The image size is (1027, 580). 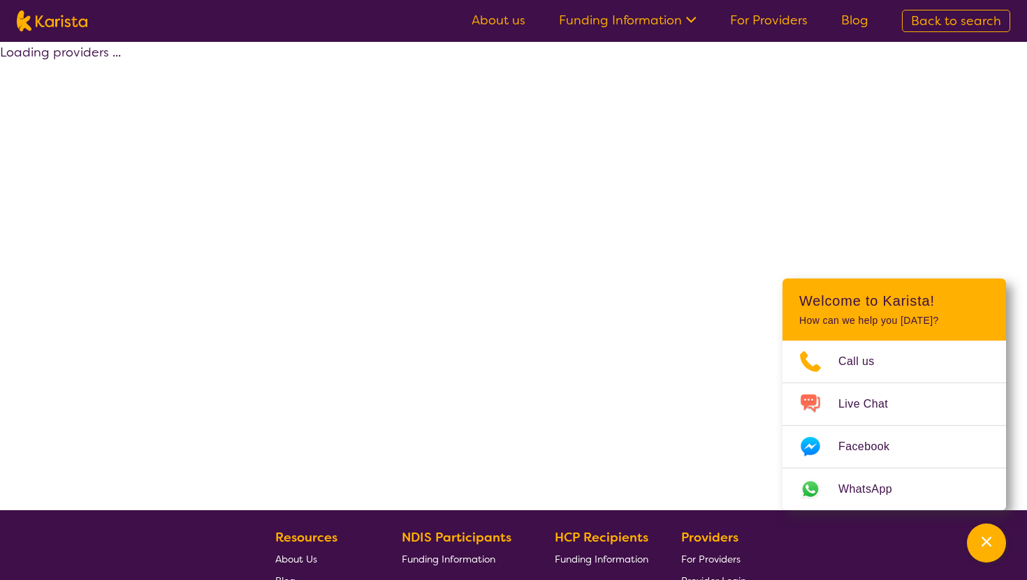 What do you see at coordinates (854, 20) in the screenshot?
I see `a: Blog` at bounding box center [854, 20].